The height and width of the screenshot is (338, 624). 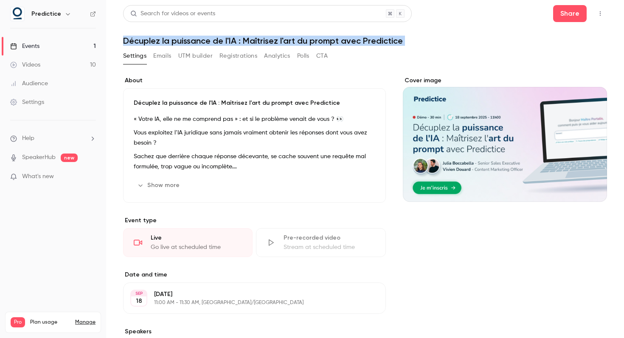 I want to click on button: Show more, so click(x=159, y=186).